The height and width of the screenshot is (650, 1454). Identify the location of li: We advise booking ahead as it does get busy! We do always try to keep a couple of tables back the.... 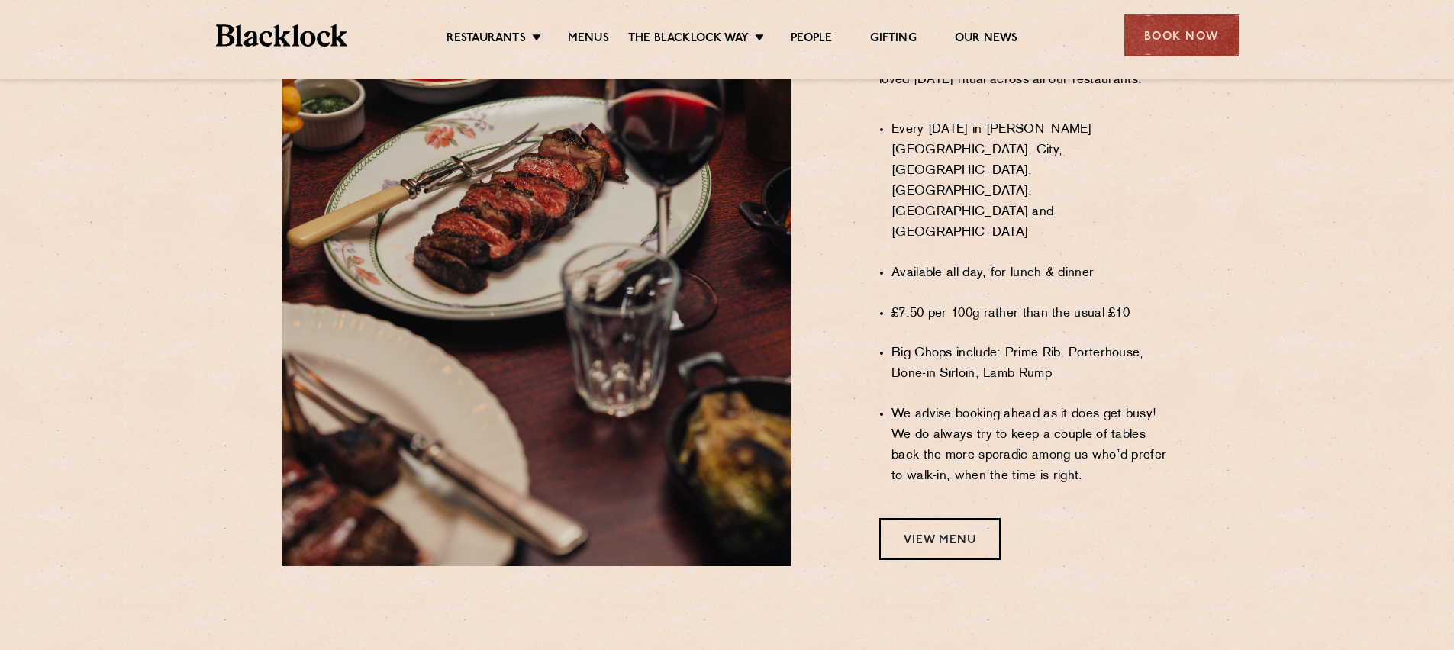
(1031, 446).